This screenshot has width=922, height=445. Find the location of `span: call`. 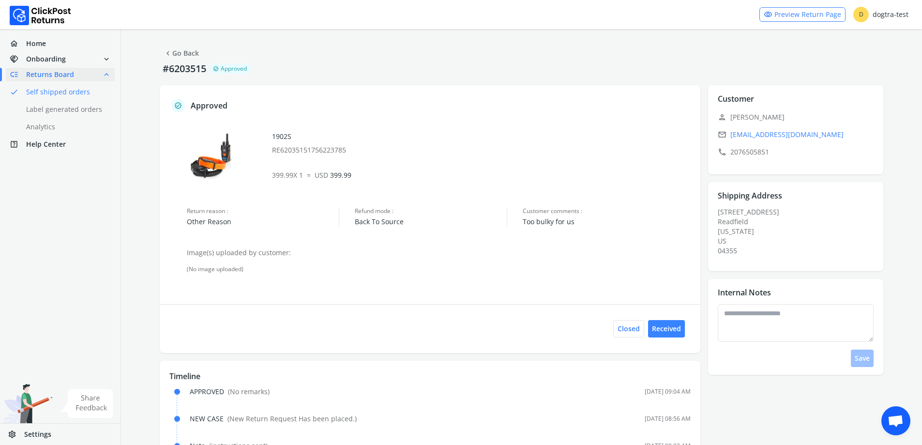

span: call is located at coordinates (722, 152).